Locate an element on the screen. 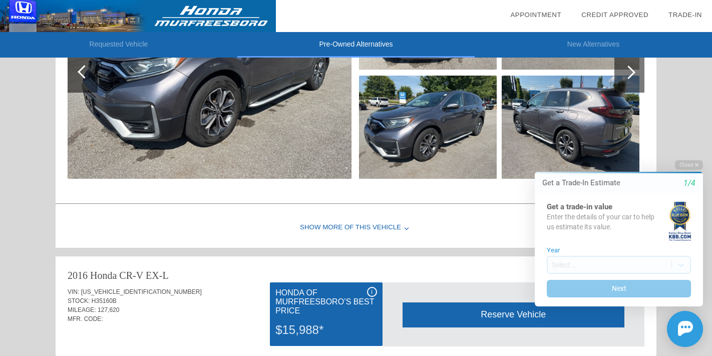 This screenshot has height=356, width=712. img: logo is located at coordinates (172, 177).